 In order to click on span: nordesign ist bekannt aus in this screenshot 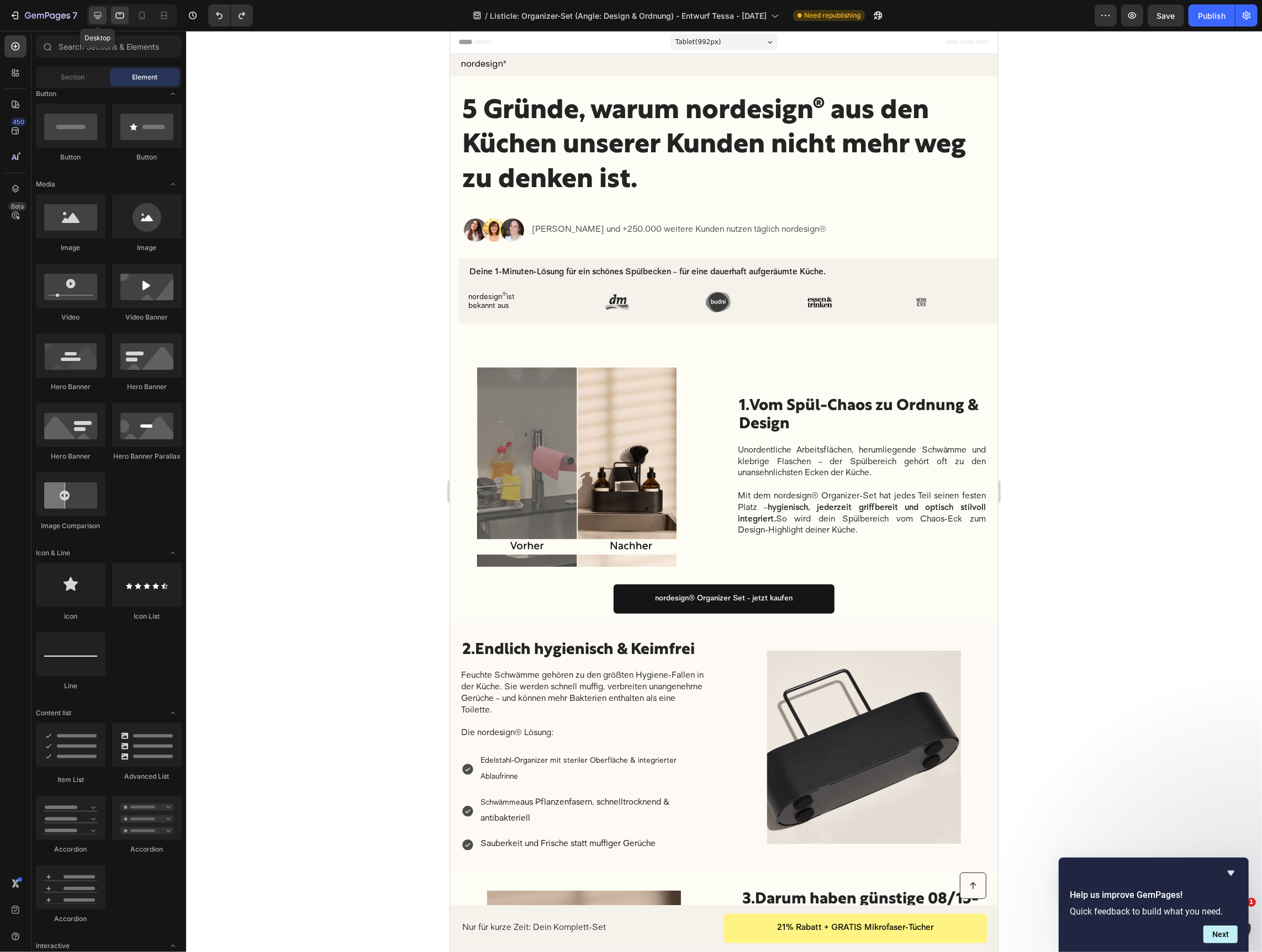, I will do `click(41, 271)`.